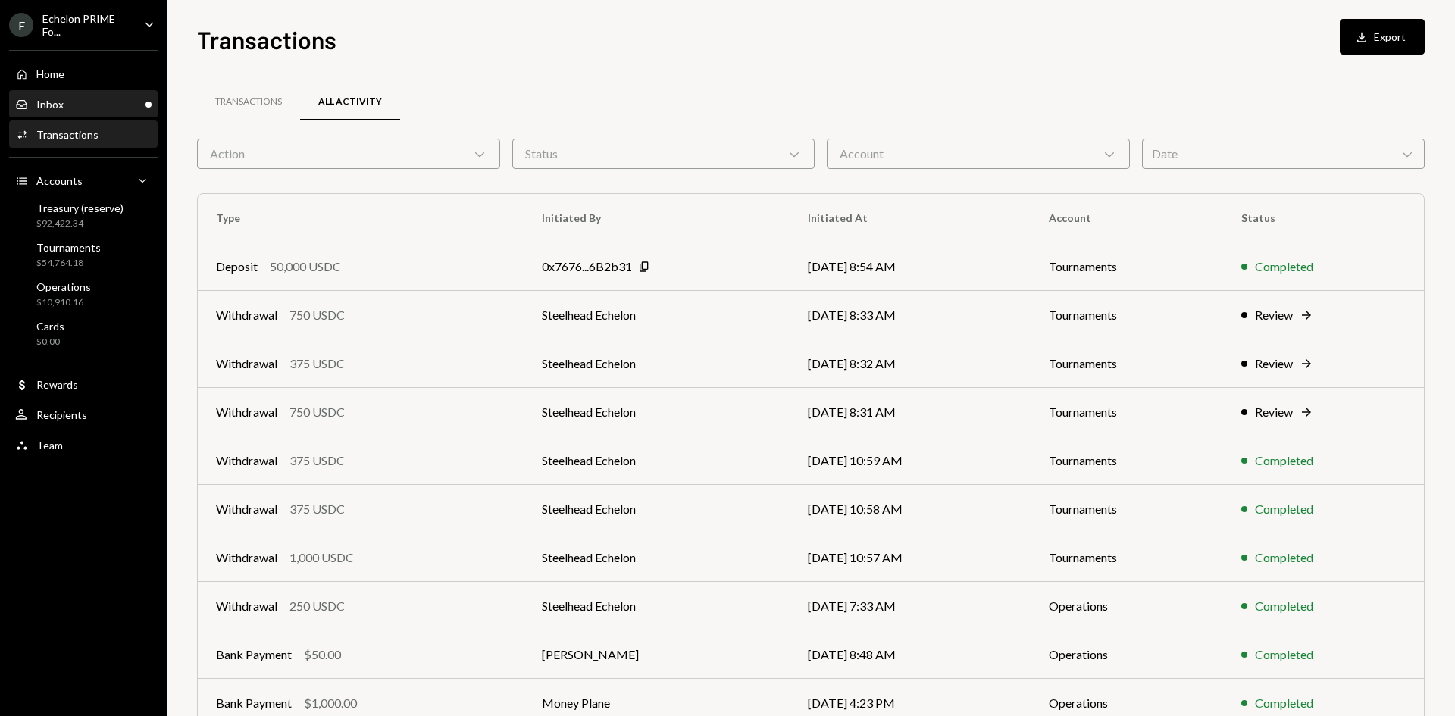  What do you see at coordinates (978, 154) in the screenshot?
I see `div: Account` at bounding box center [978, 154].